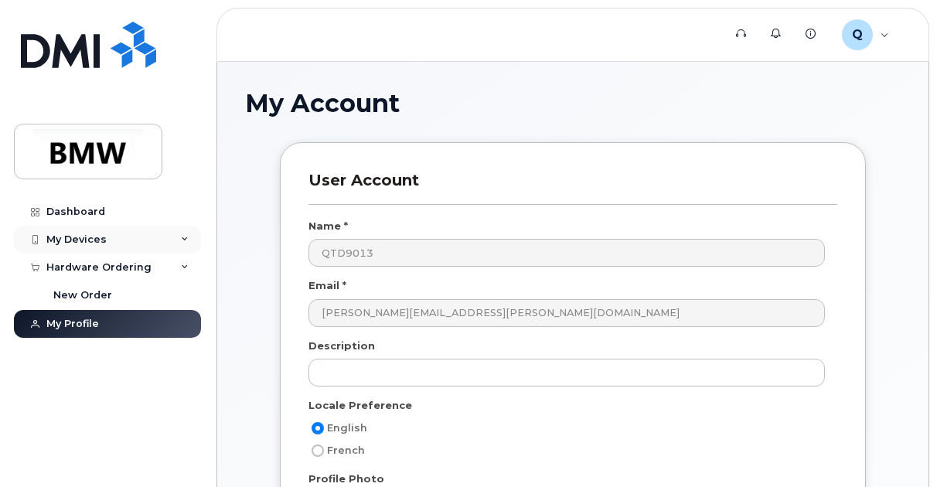 This screenshot has height=487, width=937. What do you see at coordinates (360, 405) in the screenshot?
I see `label: Locale Preference` at bounding box center [360, 405].